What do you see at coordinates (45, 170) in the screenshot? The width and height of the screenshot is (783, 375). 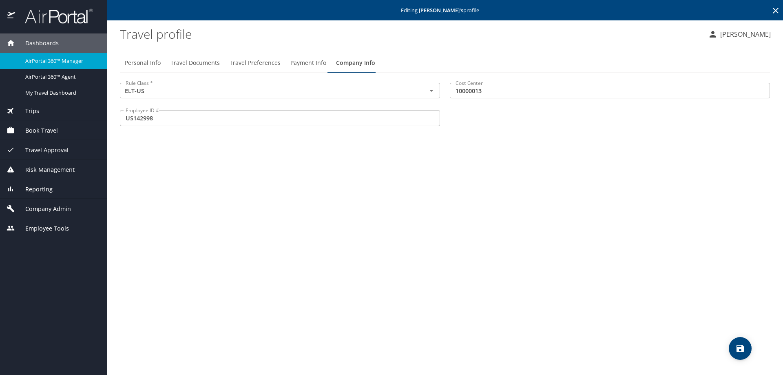 I see `span: Risk Management` at bounding box center [45, 170].